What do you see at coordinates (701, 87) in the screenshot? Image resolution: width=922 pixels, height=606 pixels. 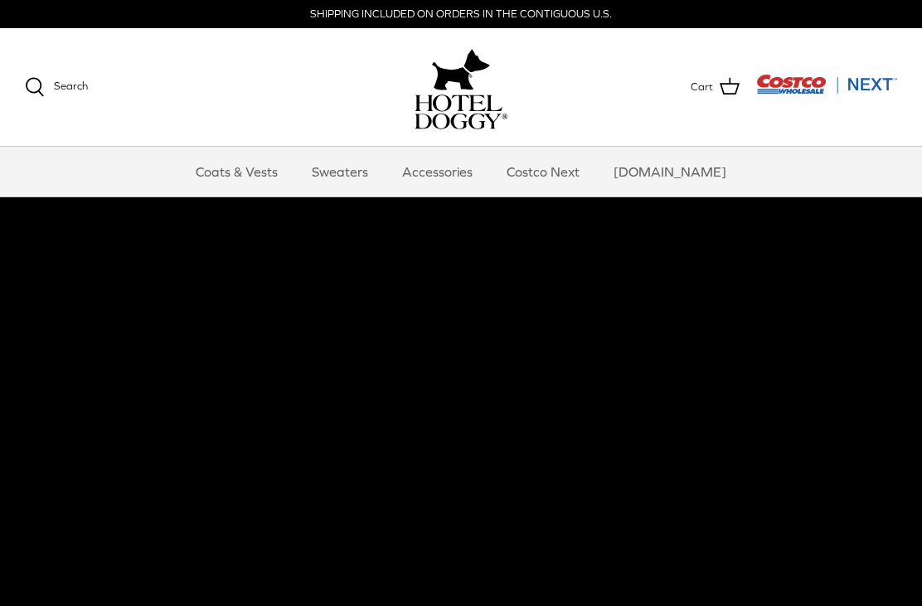 I see `span: Cart` at bounding box center [701, 87].